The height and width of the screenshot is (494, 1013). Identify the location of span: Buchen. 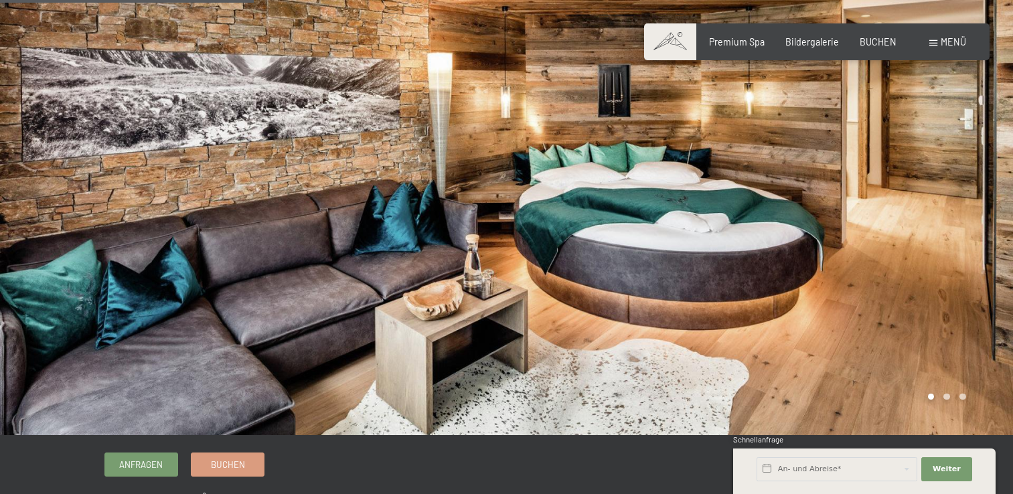
(228, 465).